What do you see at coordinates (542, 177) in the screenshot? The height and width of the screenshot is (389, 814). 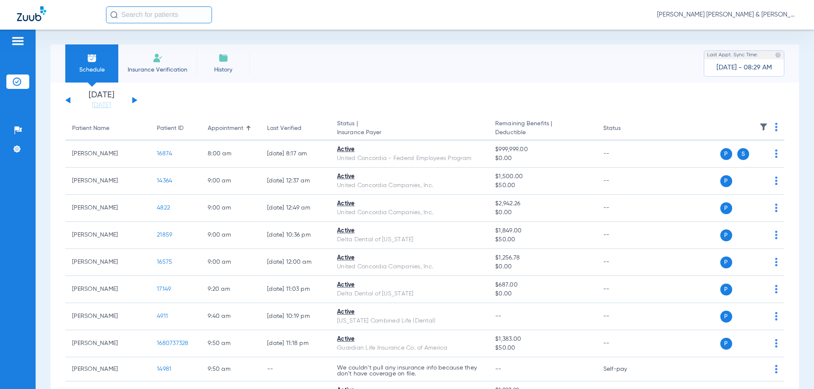 I see `span: $1,500.00` at bounding box center [542, 177].